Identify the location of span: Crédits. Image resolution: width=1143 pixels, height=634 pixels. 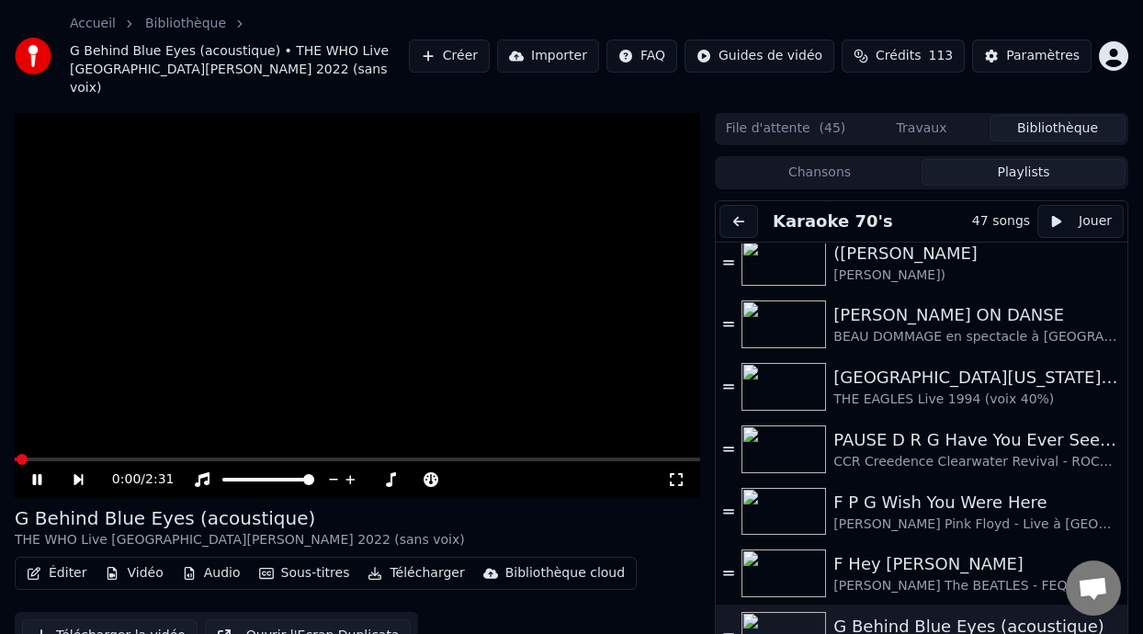
(898, 56).